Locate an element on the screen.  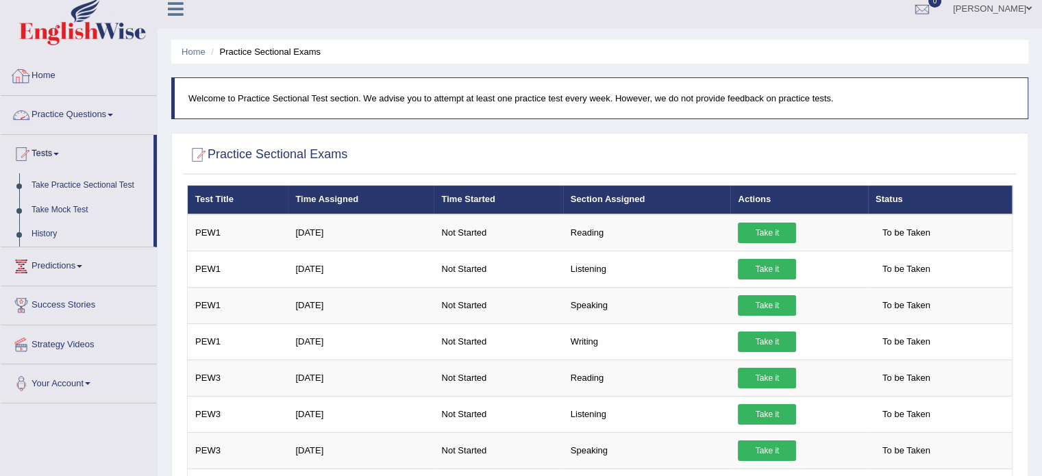
a: History is located at coordinates (89, 234).